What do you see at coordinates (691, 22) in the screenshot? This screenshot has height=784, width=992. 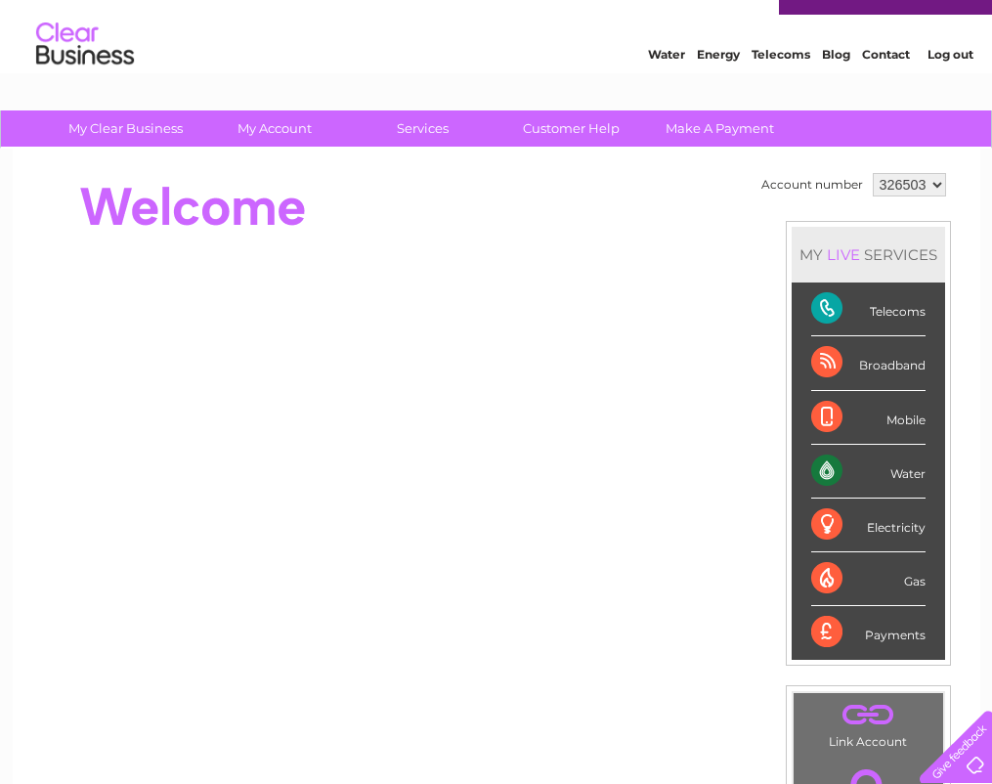 I see `span: 0333 014 3131` at bounding box center [691, 22].